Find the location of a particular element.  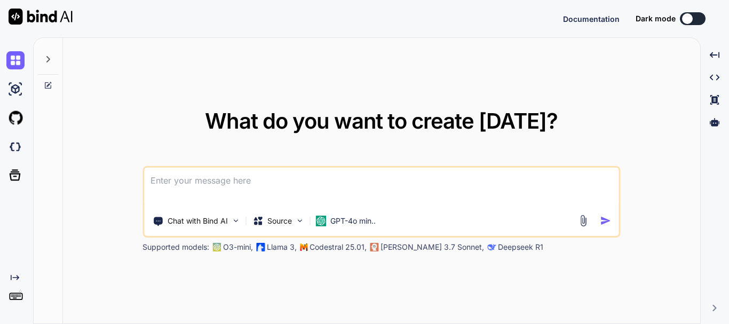

img: Pick Tools is located at coordinates (235, 220).